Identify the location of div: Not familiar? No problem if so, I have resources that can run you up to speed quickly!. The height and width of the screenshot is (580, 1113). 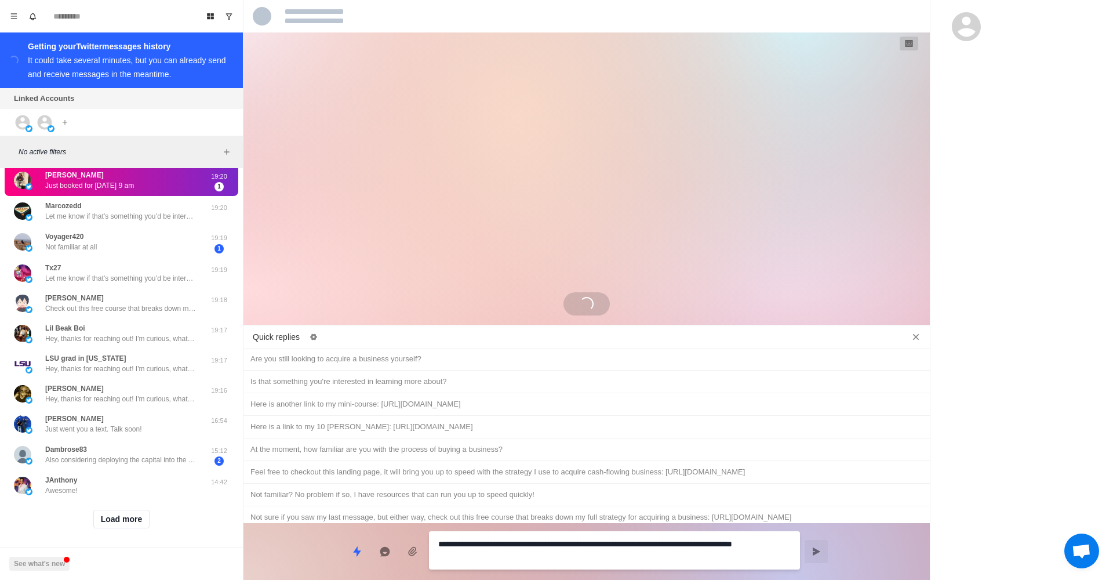
(587, 494).